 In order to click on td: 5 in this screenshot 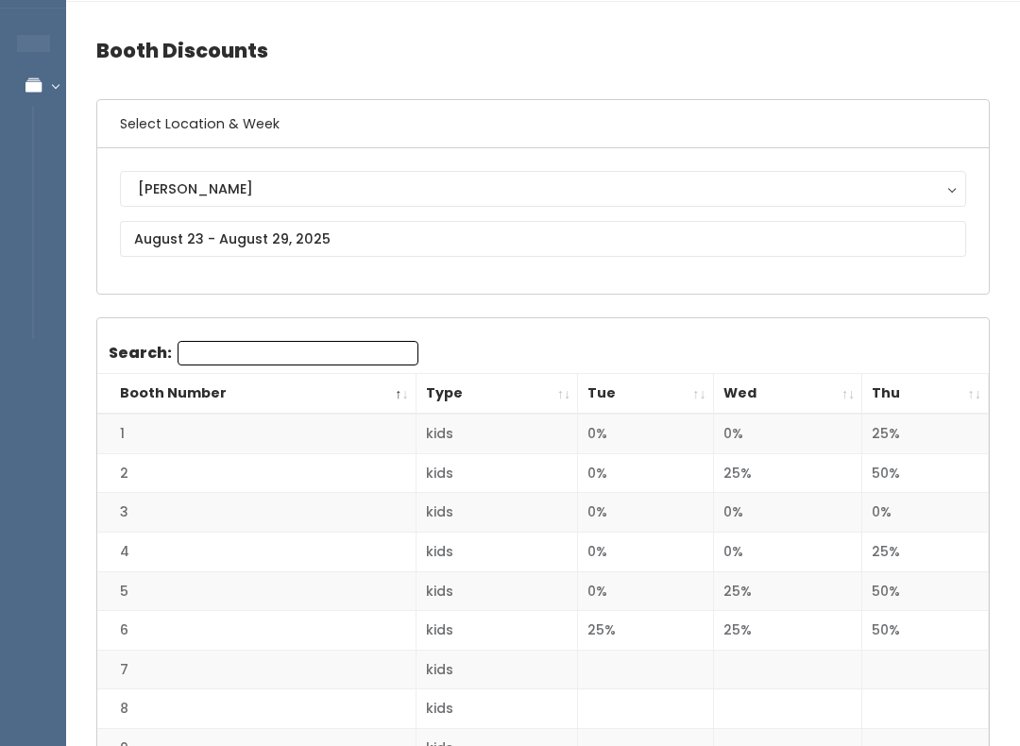, I will do `click(256, 592)`.